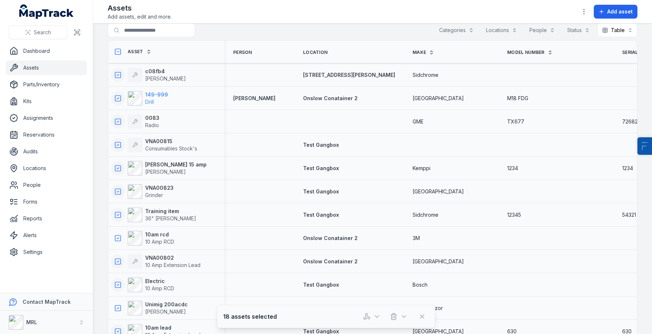 This screenshot has height=334, width=652. What do you see at coordinates (421, 168) in the screenshot?
I see `span: Kemppi` at bounding box center [421, 168].